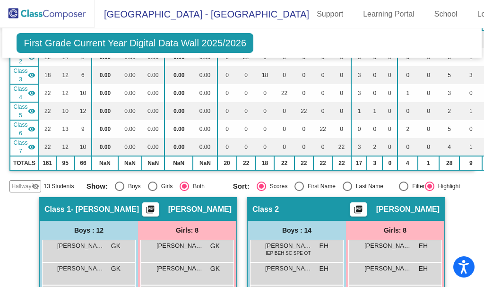 The height and width of the screenshot is (287, 484). Describe the element at coordinates (241, 186) in the screenshot. I see `span: Sort:` at that location.